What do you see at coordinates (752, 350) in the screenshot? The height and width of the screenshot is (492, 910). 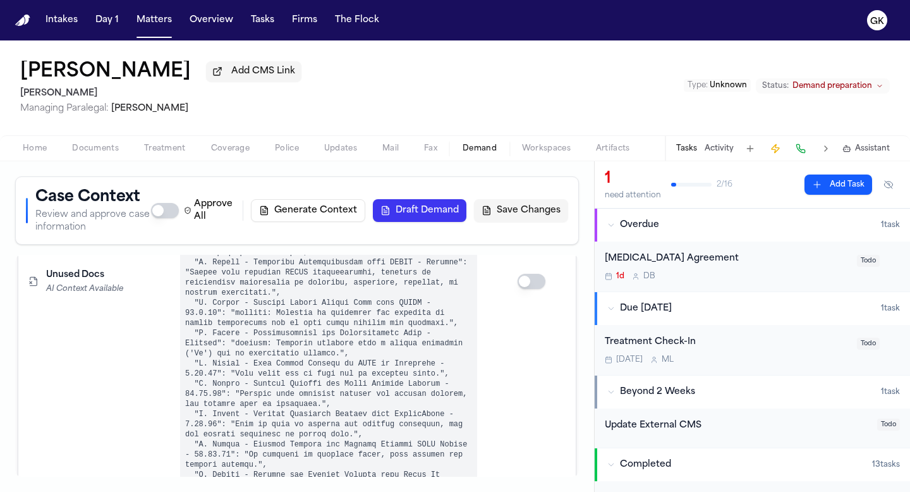 I see `div: Open task: Treatment Check-In` at bounding box center [752, 350].